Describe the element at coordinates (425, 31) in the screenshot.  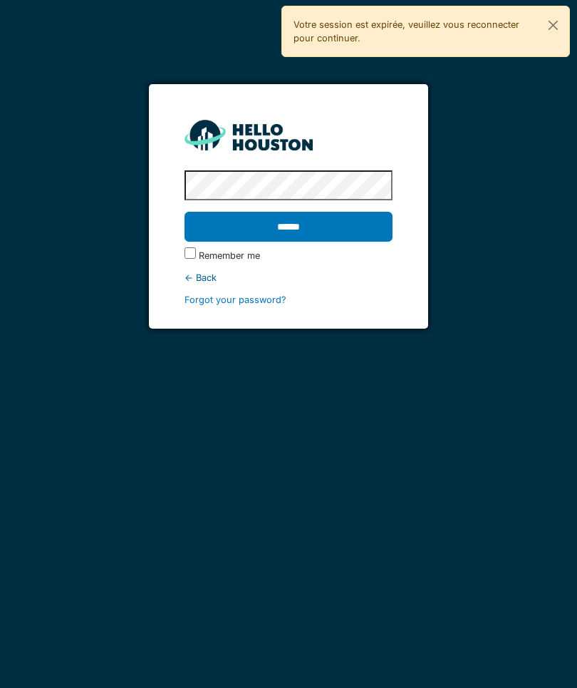
I see `div: Votre session est expirée, veuillez vous reconnecter pour continuer.` at that location.